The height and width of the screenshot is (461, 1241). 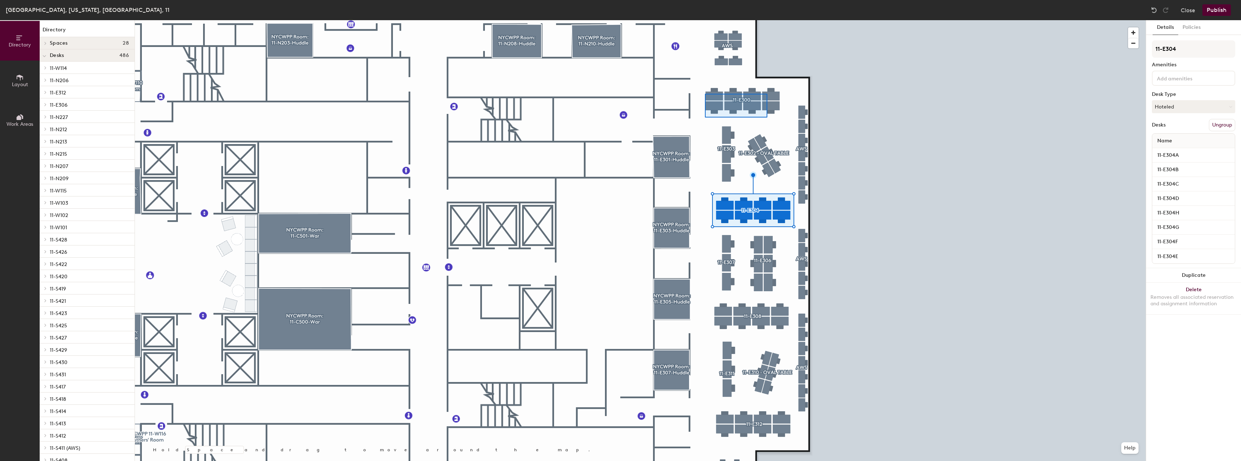 I want to click on span: 11-N209, so click(x=59, y=179).